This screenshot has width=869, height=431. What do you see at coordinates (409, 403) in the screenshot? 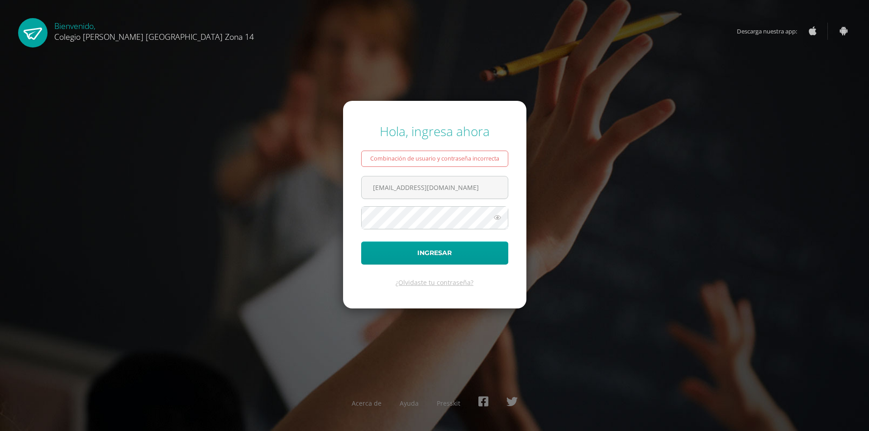
I see `a: Ayuda` at bounding box center [409, 403].